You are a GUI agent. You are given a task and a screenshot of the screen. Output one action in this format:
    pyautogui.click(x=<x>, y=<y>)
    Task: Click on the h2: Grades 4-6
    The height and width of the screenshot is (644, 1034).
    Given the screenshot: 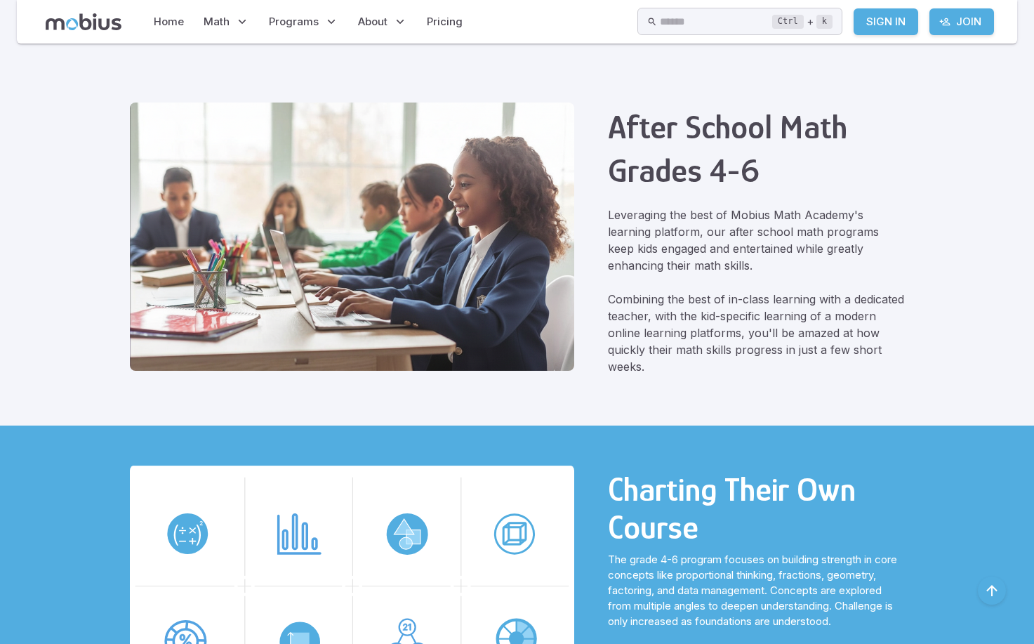 What is the action you would take?
    pyautogui.click(x=756, y=171)
    